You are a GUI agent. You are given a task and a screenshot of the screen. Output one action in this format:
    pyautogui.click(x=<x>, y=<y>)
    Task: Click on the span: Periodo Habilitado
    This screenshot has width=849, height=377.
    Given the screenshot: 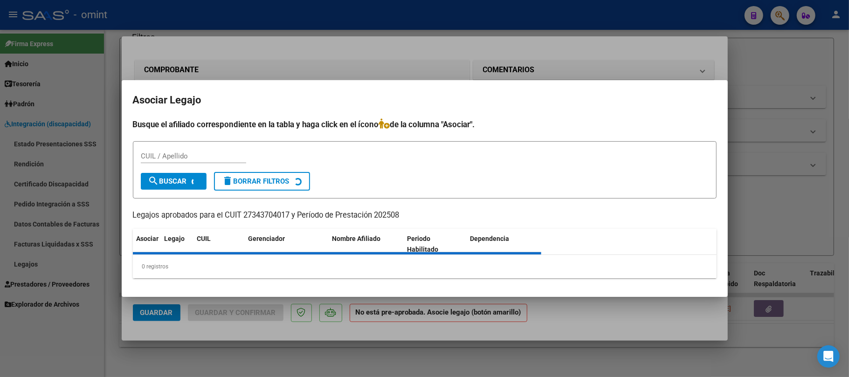 What is the action you would take?
    pyautogui.click(x=422, y=244)
    